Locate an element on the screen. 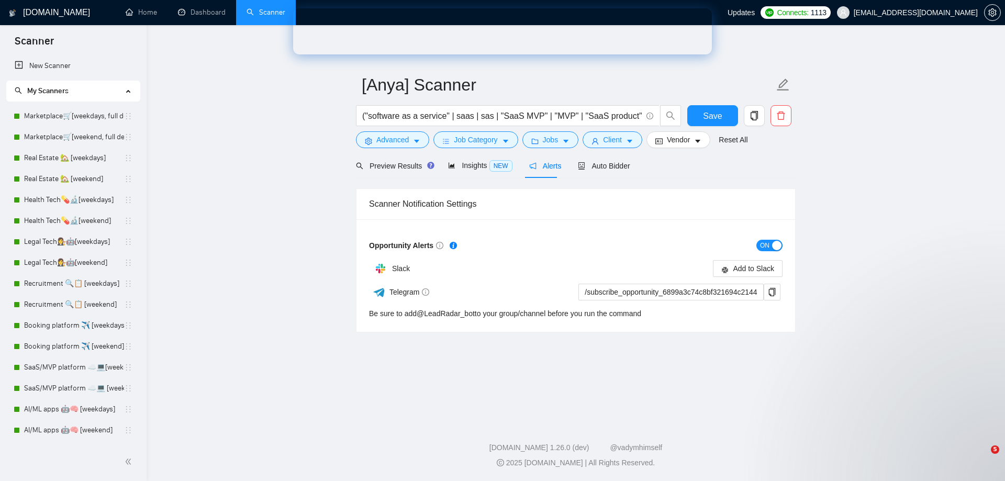 The image size is (1005, 481). li: SaaS/MVP platform ☁️💻[weekdays] is located at coordinates (73, 367).